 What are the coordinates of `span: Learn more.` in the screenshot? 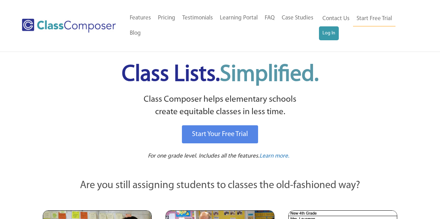 It's located at (274, 156).